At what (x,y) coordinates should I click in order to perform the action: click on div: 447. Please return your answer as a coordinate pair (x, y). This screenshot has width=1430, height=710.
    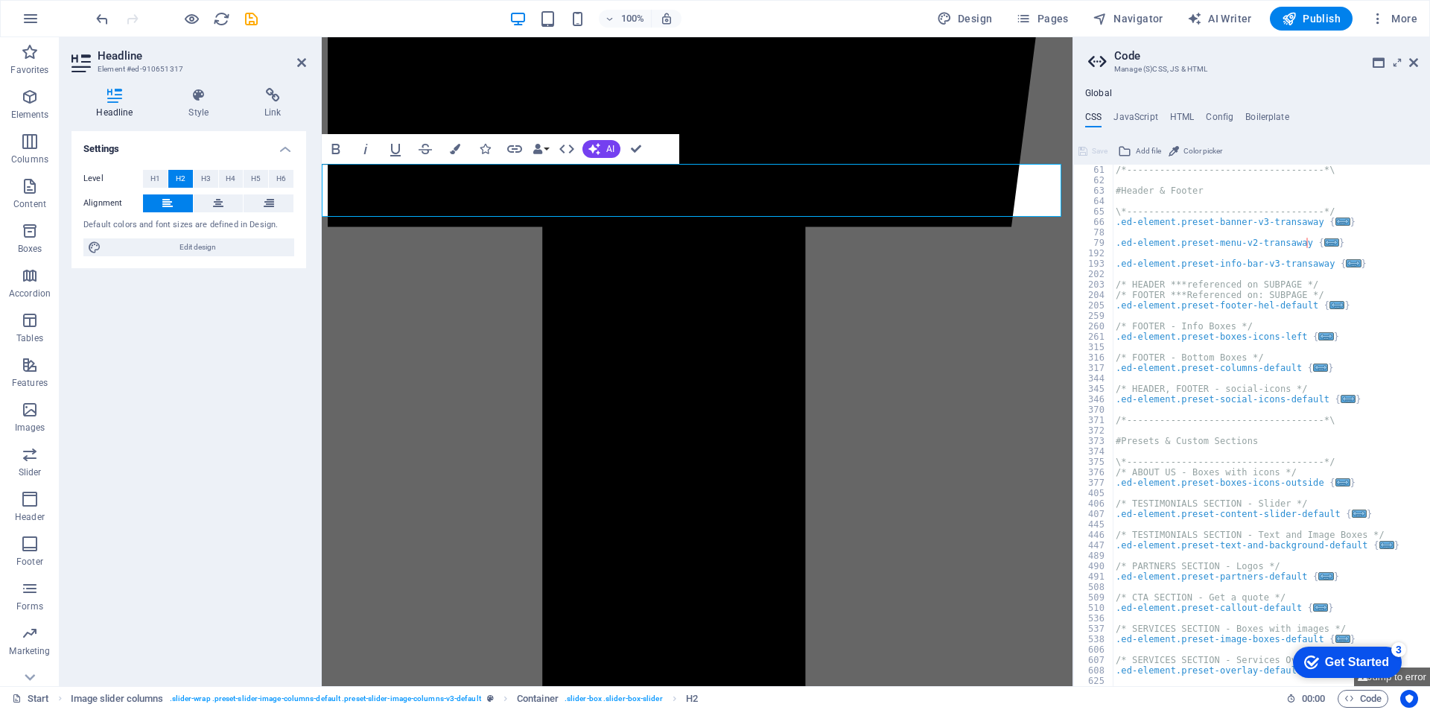
    Looking at the image, I should click on (1094, 545).